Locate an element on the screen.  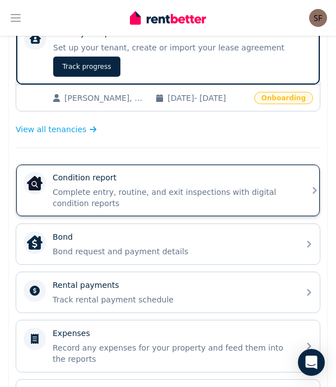
p: Bond request and payment details is located at coordinates (172, 251).